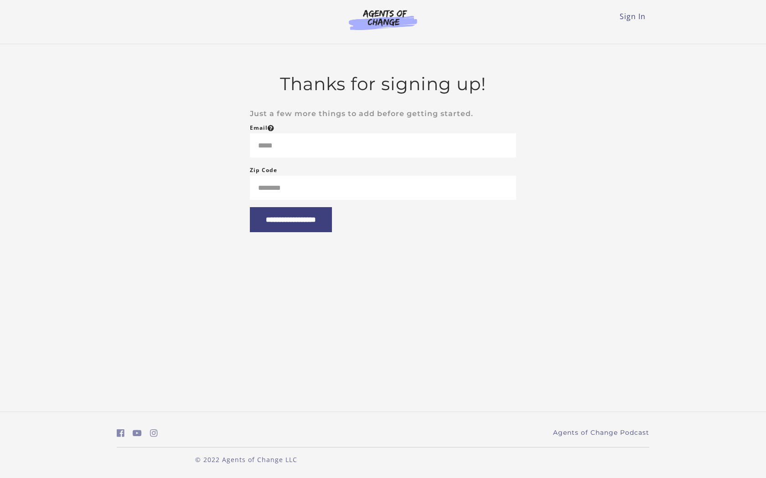  What do you see at coordinates (383, 84) in the screenshot?
I see `h2: Thanks for signing up!` at bounding box center [383, 84].